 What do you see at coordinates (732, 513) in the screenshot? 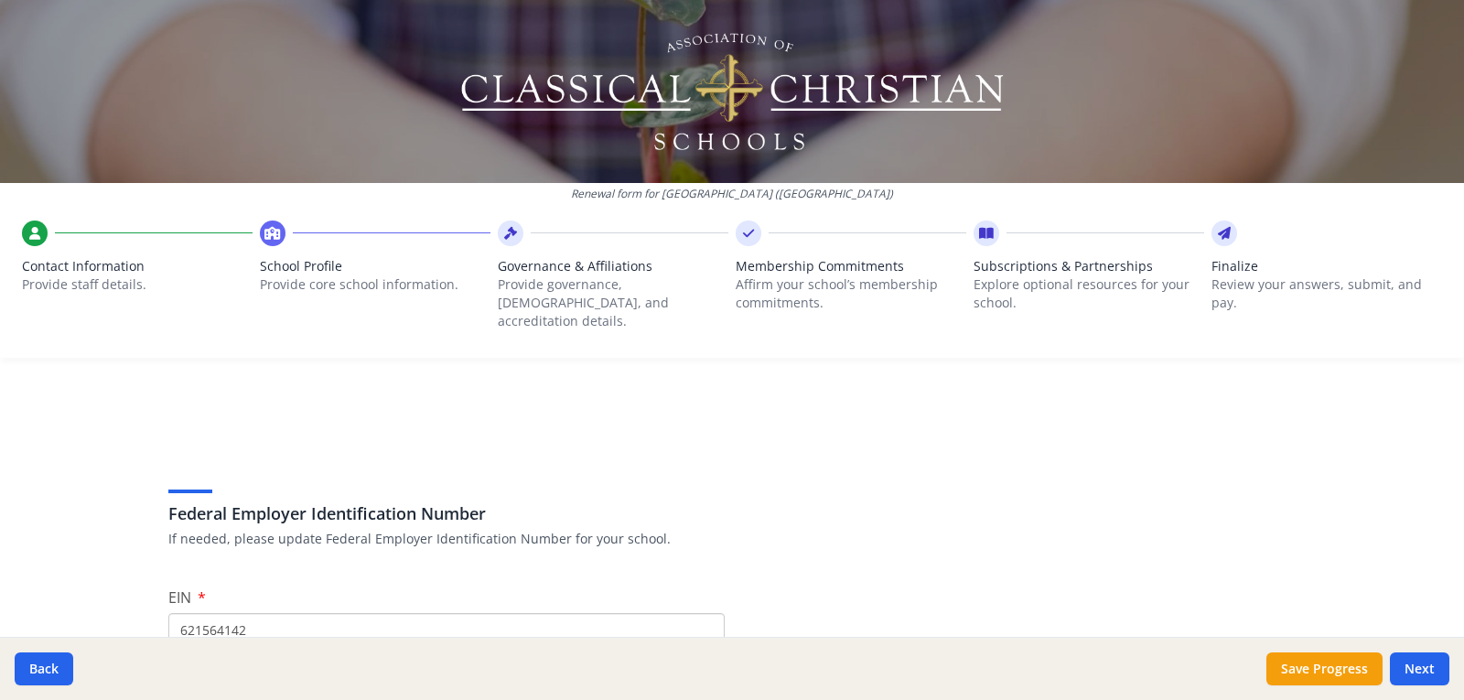
I see `h3: Federal Employer Identification Number` at bounding box center [732, 513].